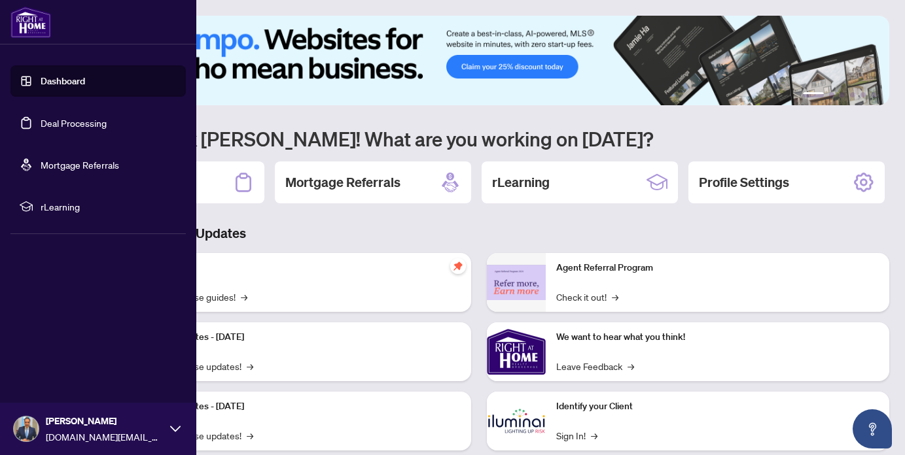 The image size is (905, 455). Describe the element at coordinates (26, 429) in the screenshot. I see `img: Profile Icon` at that location.